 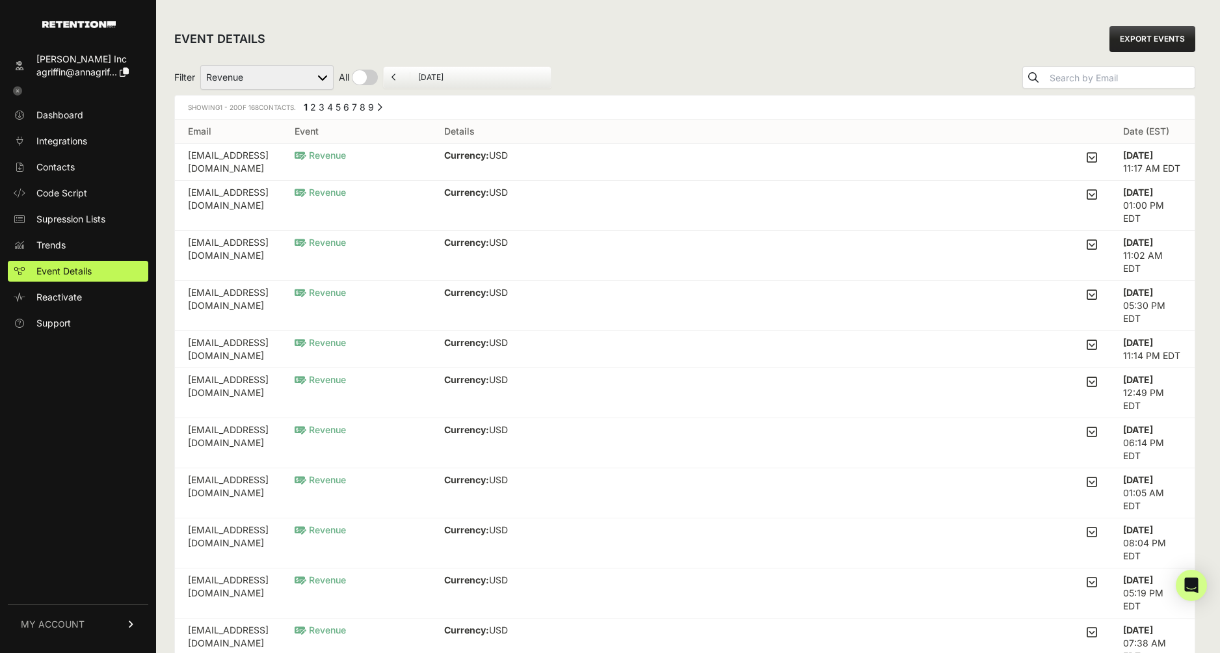 I want to click on span: Reactivate, so click(x=59, y=297).